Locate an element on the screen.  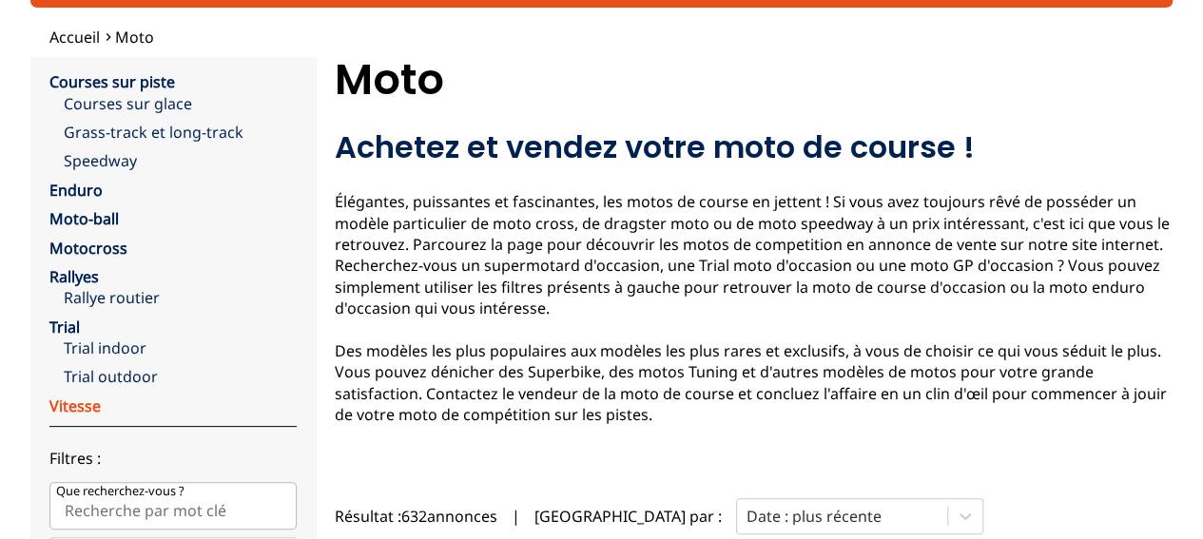
input: Que recherchez-vous ? is located at coordinates (173, 506).